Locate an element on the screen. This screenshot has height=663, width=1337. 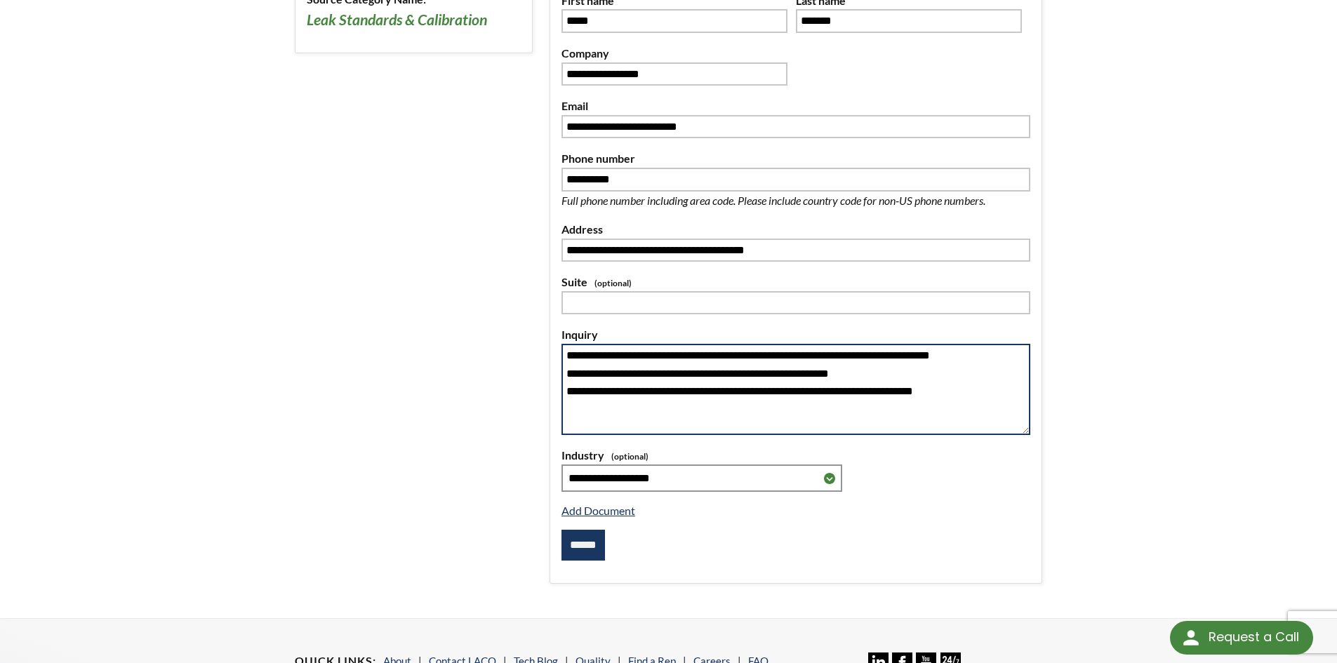
label: Industry is located at coordinates (796, 456).